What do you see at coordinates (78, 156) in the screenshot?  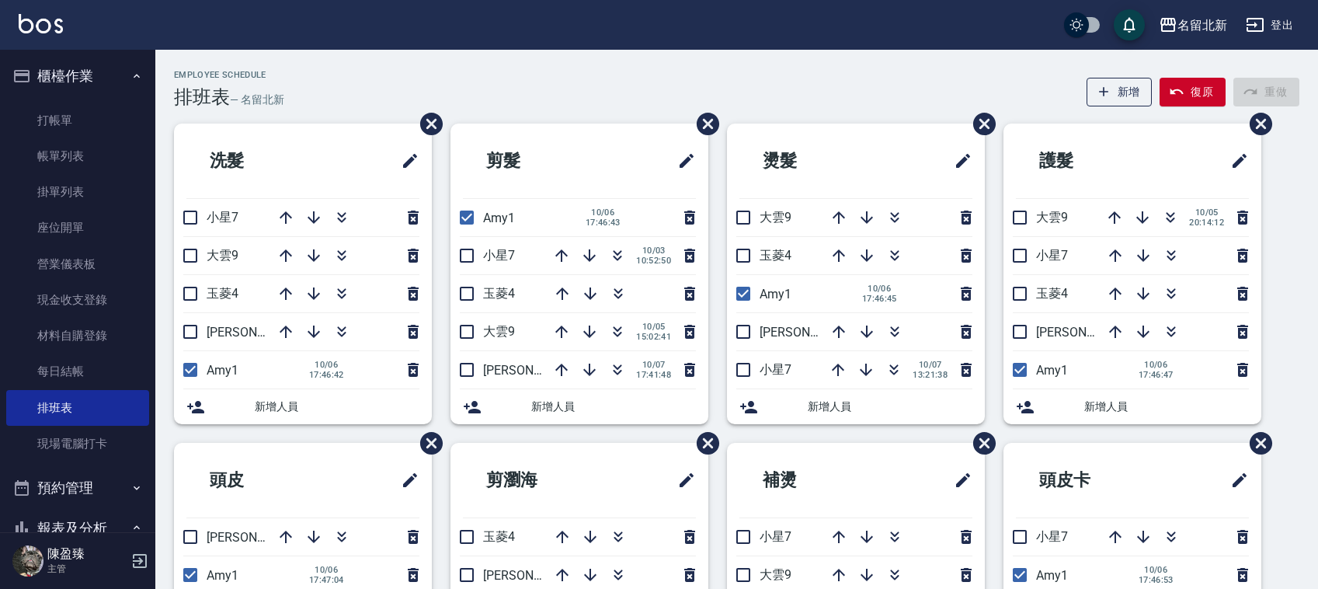 I see `a: 帳單列表` at bounding box center [78, 156].